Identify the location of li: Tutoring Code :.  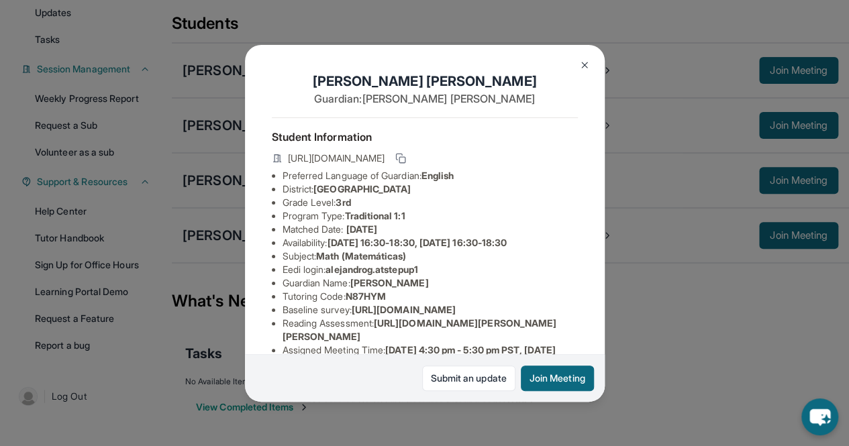
(430, 297).